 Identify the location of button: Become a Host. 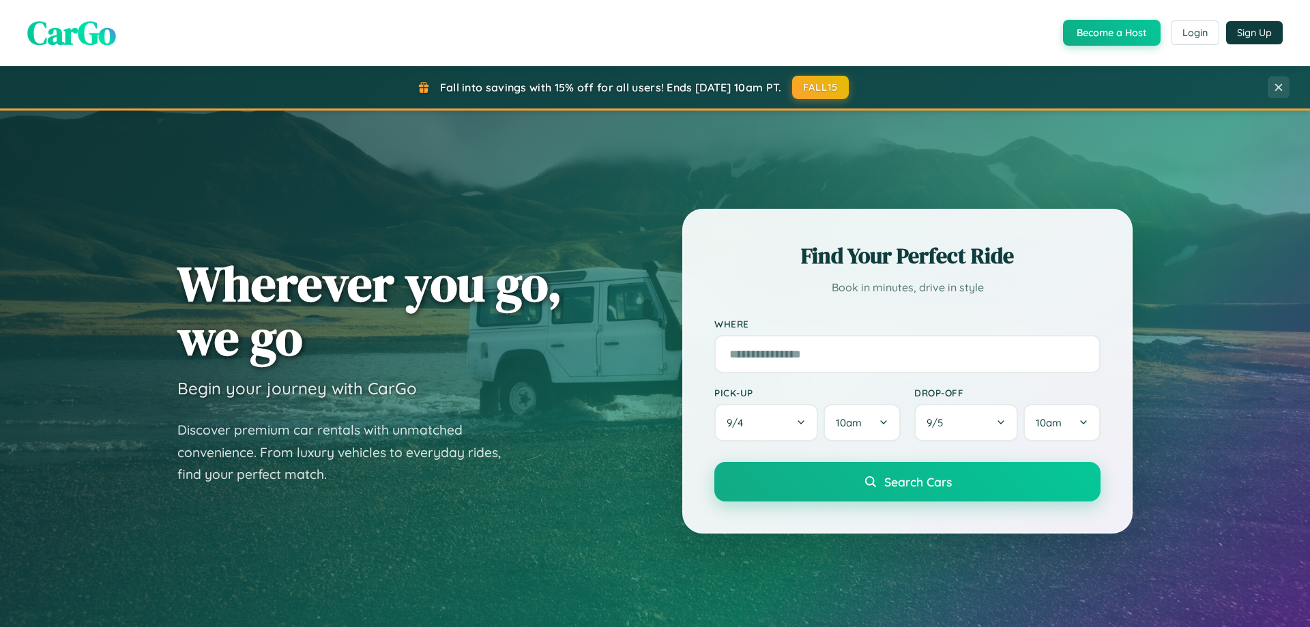
(1112, 33).